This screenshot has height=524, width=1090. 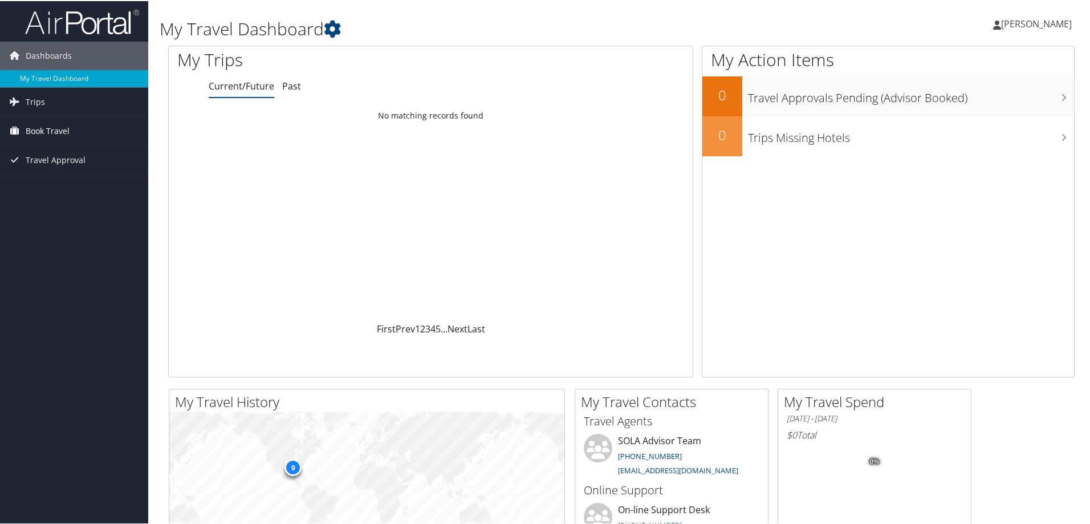 I want to click on h2: My Travel History, so click(x=369, y=401).